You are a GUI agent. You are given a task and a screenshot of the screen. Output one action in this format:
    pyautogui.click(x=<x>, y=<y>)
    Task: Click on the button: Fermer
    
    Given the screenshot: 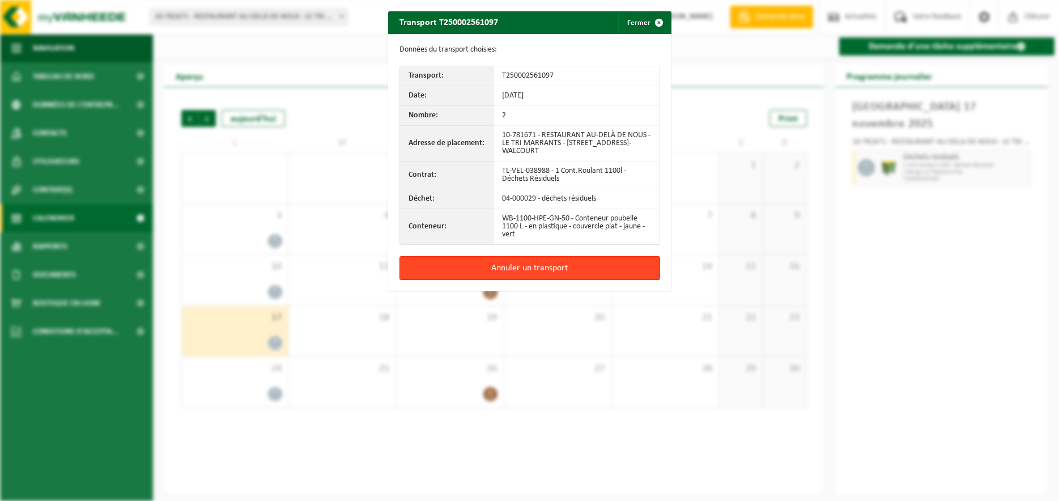 What is the action you would take?
    pyautogui.click(x=644, y=23)
    